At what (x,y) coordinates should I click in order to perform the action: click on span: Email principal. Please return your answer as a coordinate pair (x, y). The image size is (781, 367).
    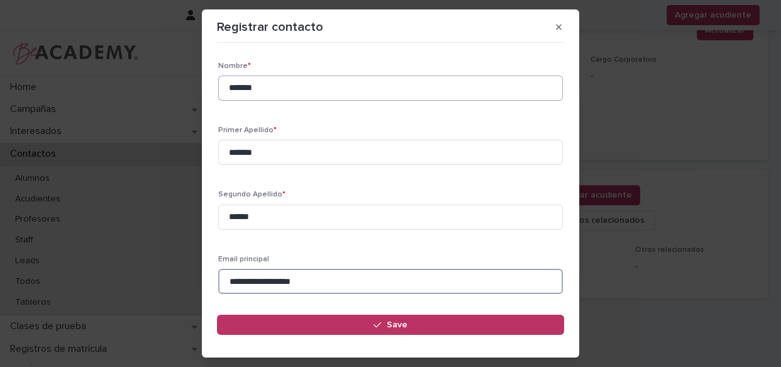
    Looking at the image, I should click on (243, 259).